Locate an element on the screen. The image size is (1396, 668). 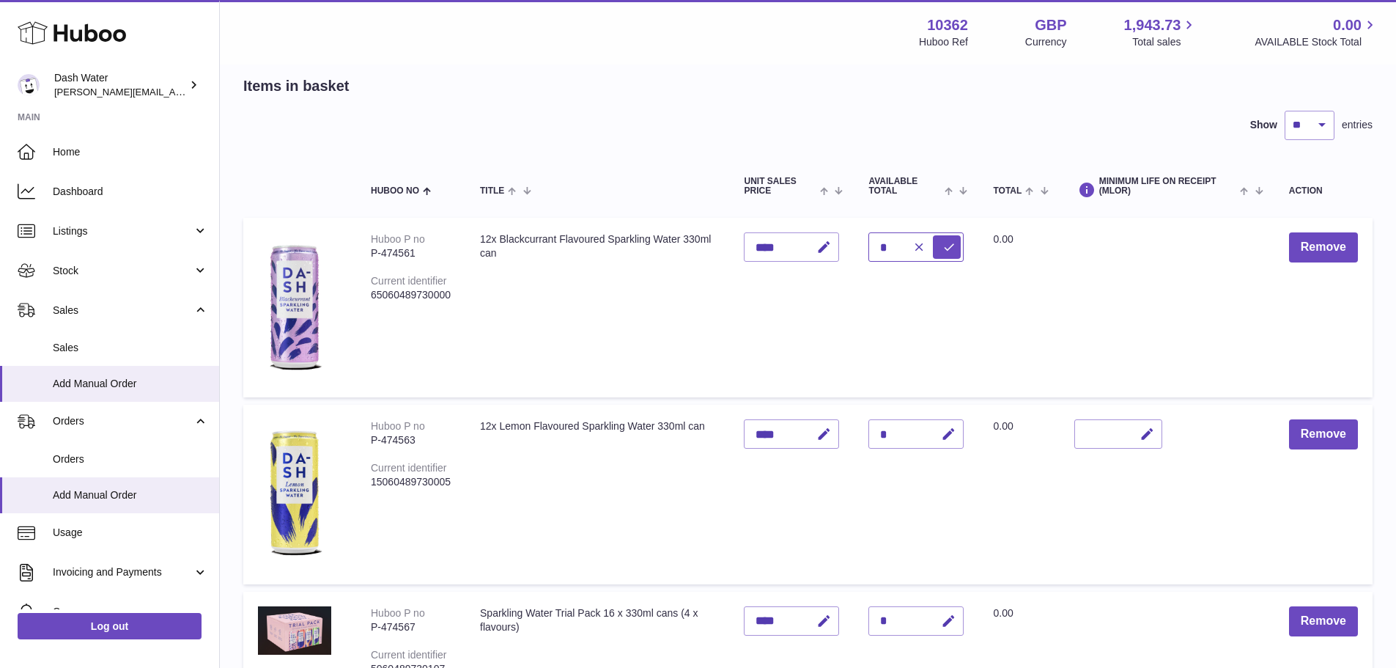
img: james@dash-water.com is located at coordinates (29, 85).